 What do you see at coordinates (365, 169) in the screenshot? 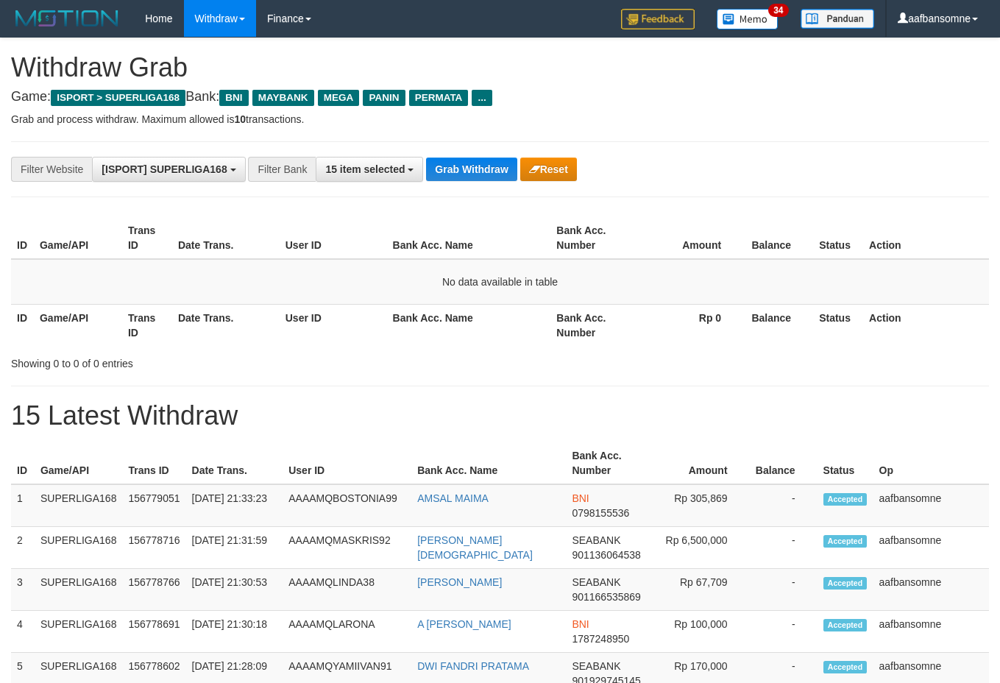
I see `span: 15 item selected` at bounding box center [365, 169].